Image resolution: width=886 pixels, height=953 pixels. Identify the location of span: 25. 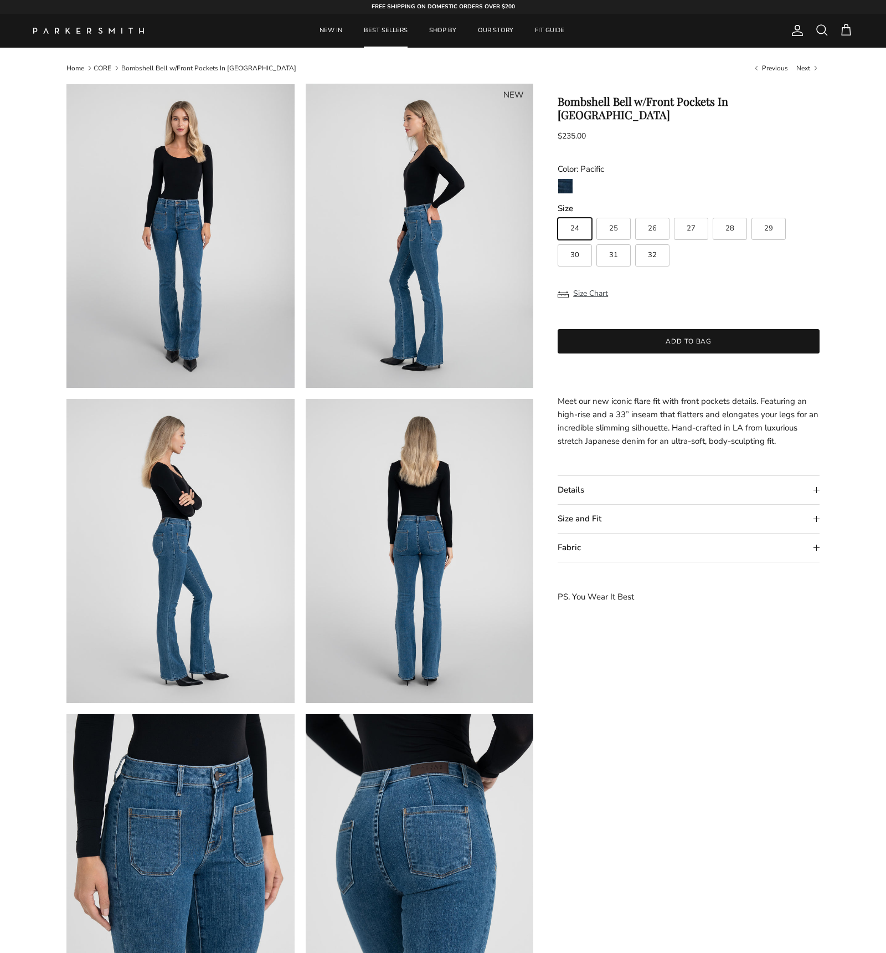
(614, 228).